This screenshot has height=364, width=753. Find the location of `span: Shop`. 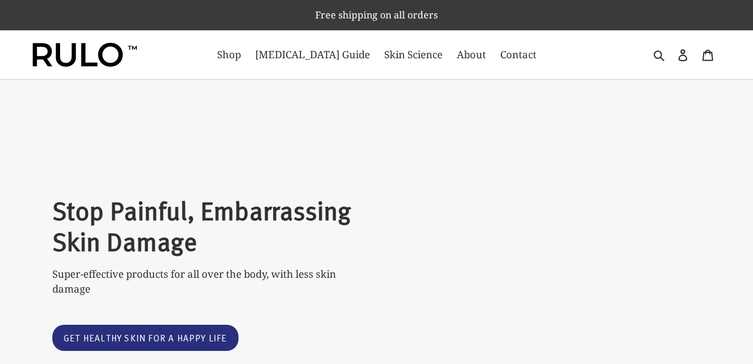

span: Shop is located at coordinates (229, 55).